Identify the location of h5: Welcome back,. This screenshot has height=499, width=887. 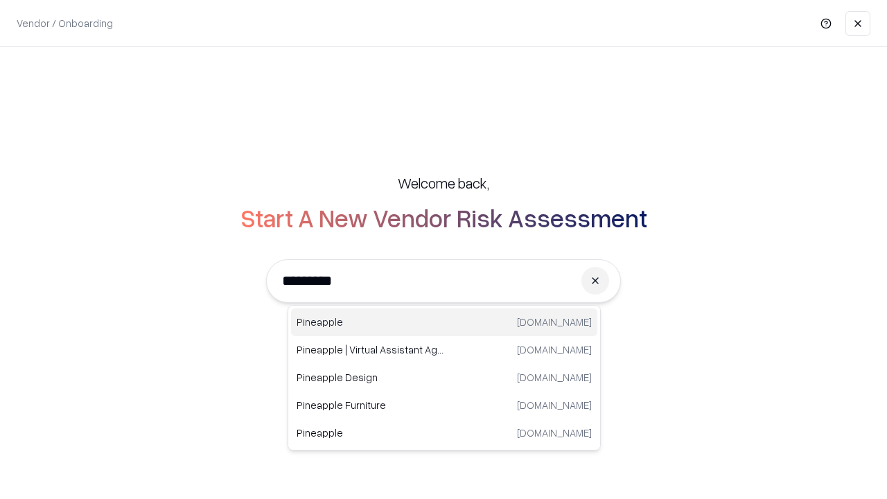
(444, 183).